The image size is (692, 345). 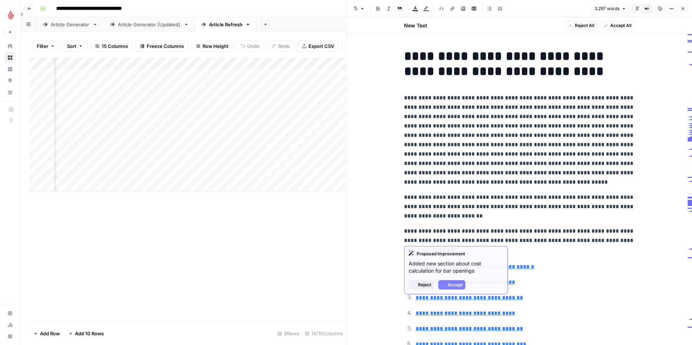 I want to click on button: Sort, so click(x=75, y=46).